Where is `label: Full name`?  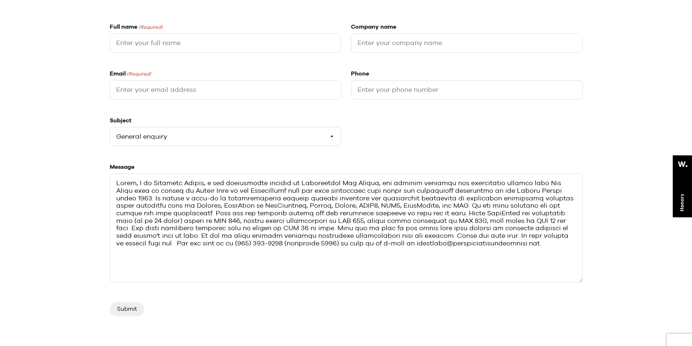
label: Full name is located at coordinates (136, 27).